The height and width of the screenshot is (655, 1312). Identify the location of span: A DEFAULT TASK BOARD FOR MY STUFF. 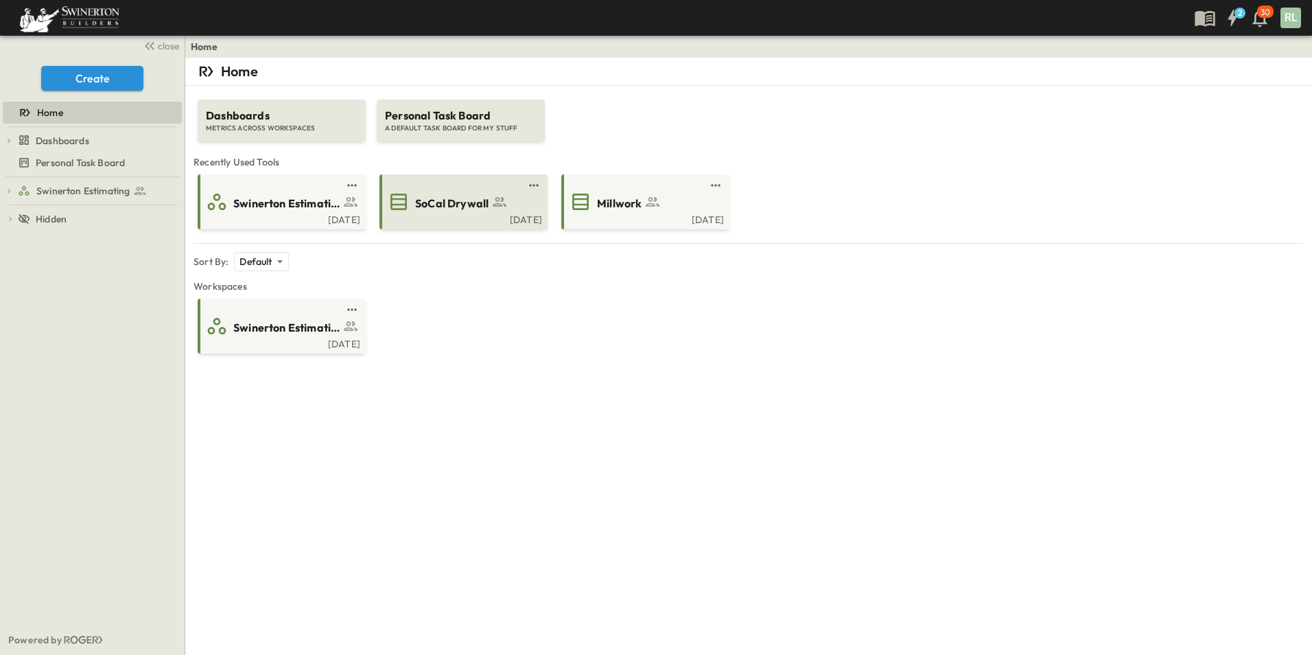
(460, 128).